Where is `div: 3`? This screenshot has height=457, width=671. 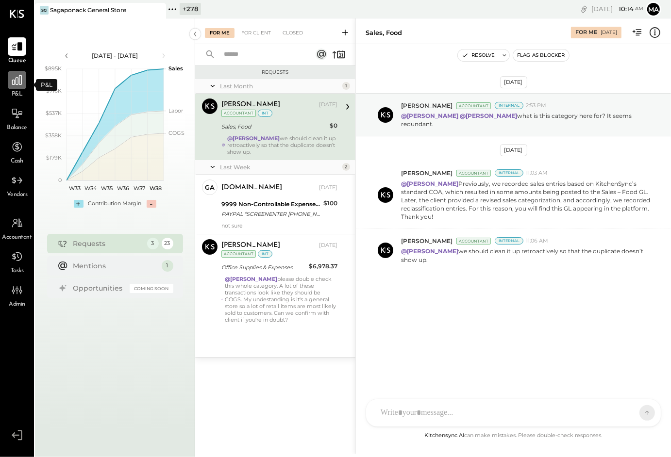 div: 3 is located at coordinates (153, 244).